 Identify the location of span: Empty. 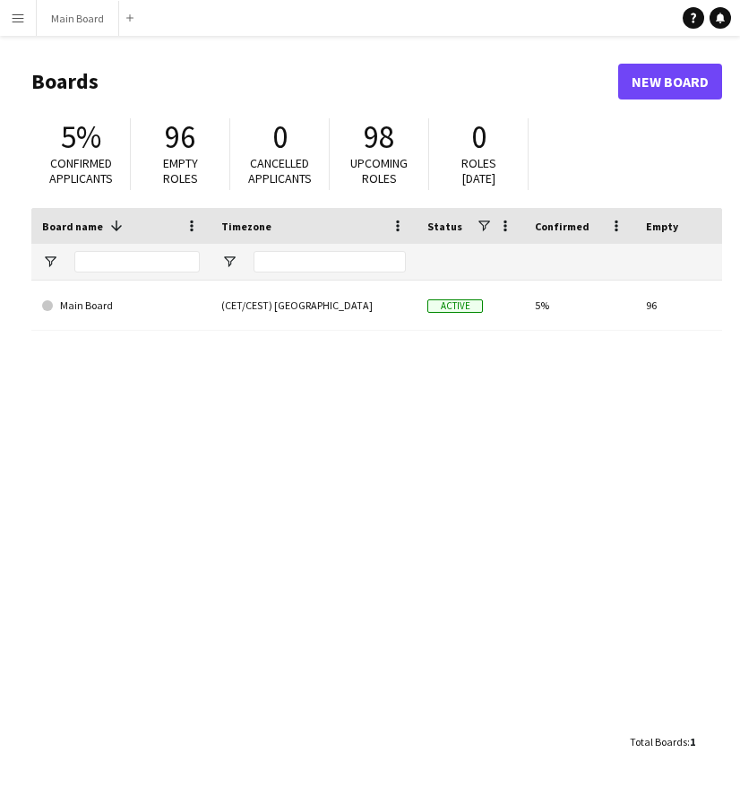
(662, 226).